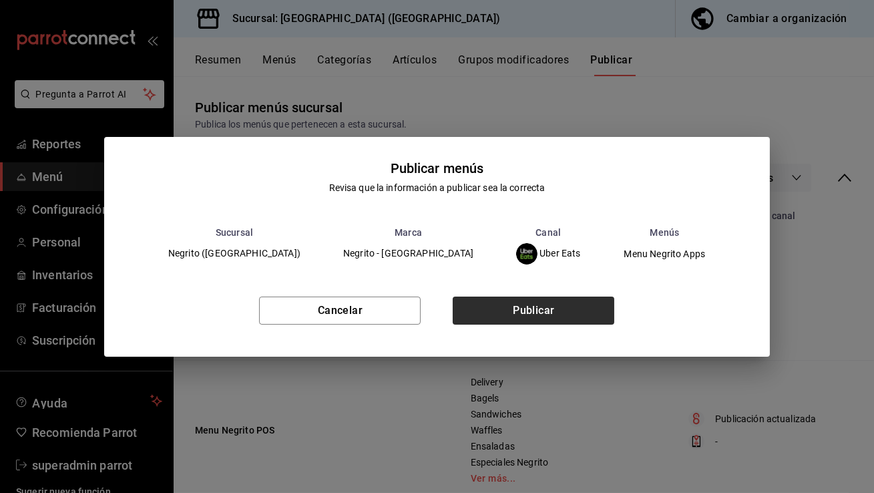 The height and width of the screenshot is (493, 874). Describe the element at coordinates (438, 188) in the screenshot. I see `div: Revisa que la información a publicar sea la correcta` at that location.